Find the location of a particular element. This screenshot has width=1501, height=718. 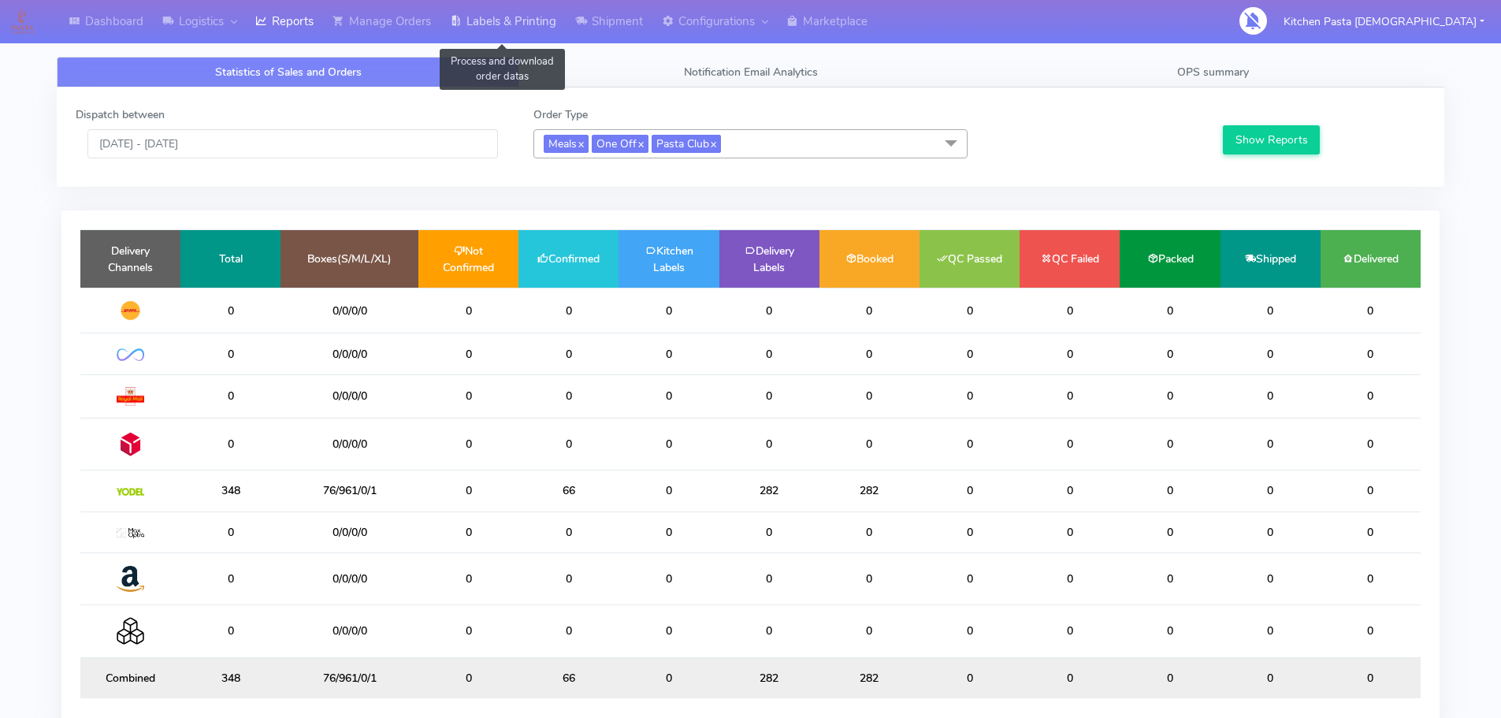

span: Notification Email Analytics is located at coordinates (751, 72).